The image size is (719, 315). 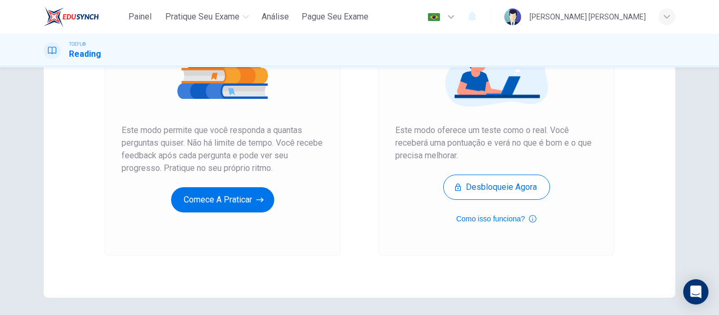 What do you see at coordinates (223, 200) in the screenshot?
I see `button: Comece a praticar` at bounding box center [223, 200].